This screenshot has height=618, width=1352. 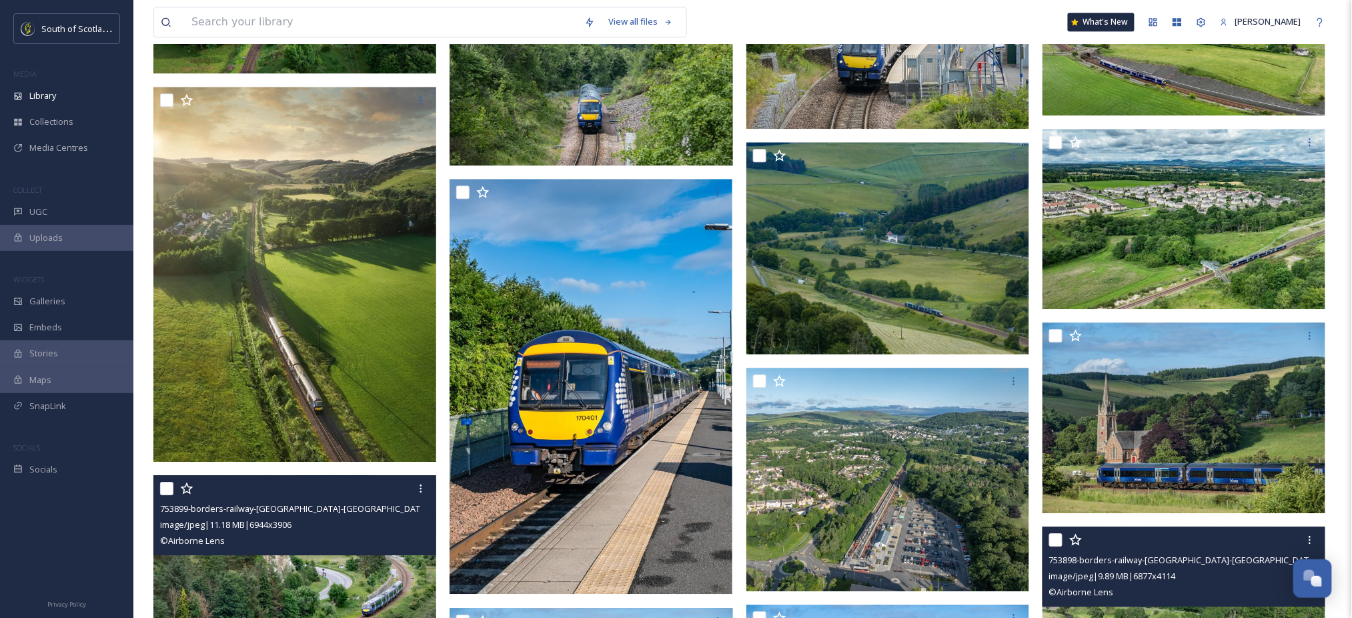 What do you see at coordinates (43, 95) in the screenshot?
I see `span: Library` at bounding box center [43, 95].